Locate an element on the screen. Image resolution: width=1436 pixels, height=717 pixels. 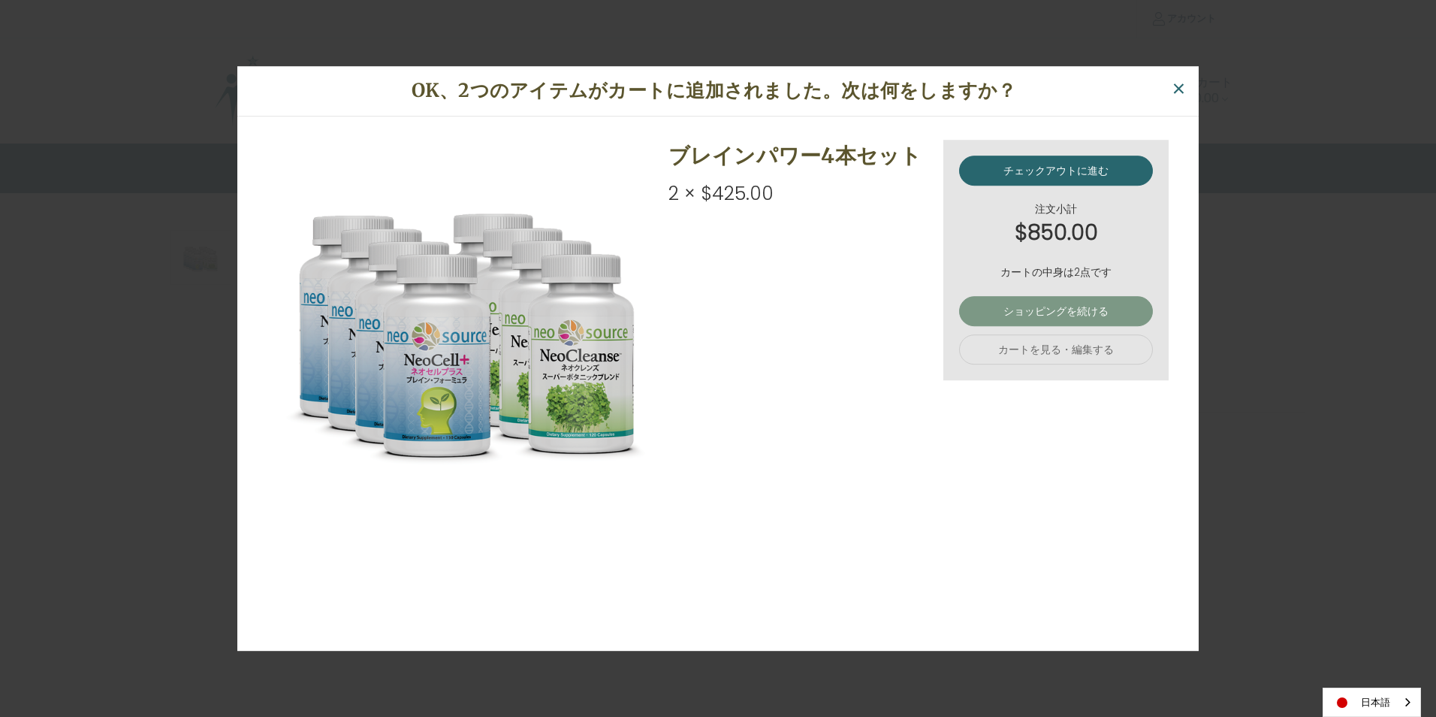
div: Language is located at coordinates (1372, 702).